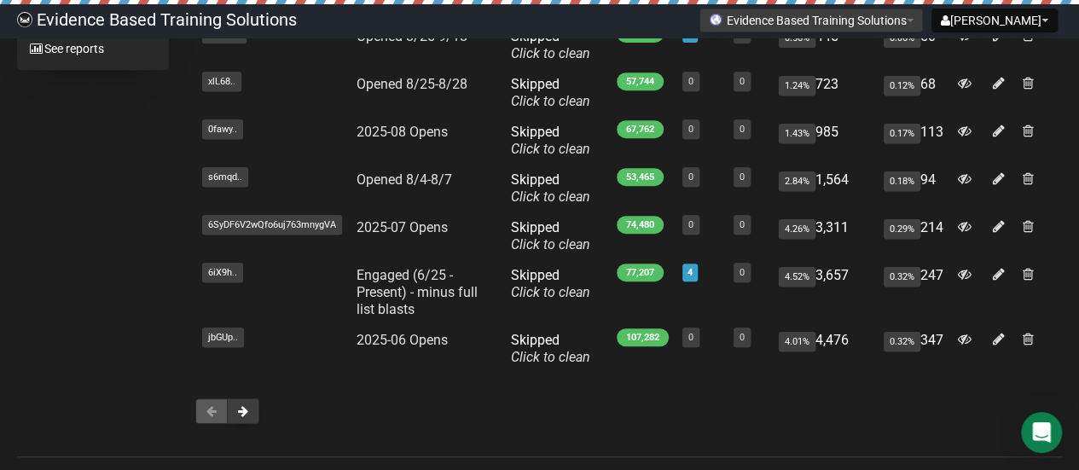 The image size is (1079, 470). What do you see at coordinates (824, 188) in the screenshot?
I see `td: 1,564` at bounding box center [824, 188].